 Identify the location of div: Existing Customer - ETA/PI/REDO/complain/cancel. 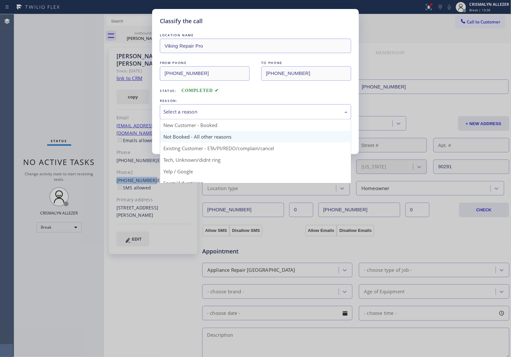
(256, 148).